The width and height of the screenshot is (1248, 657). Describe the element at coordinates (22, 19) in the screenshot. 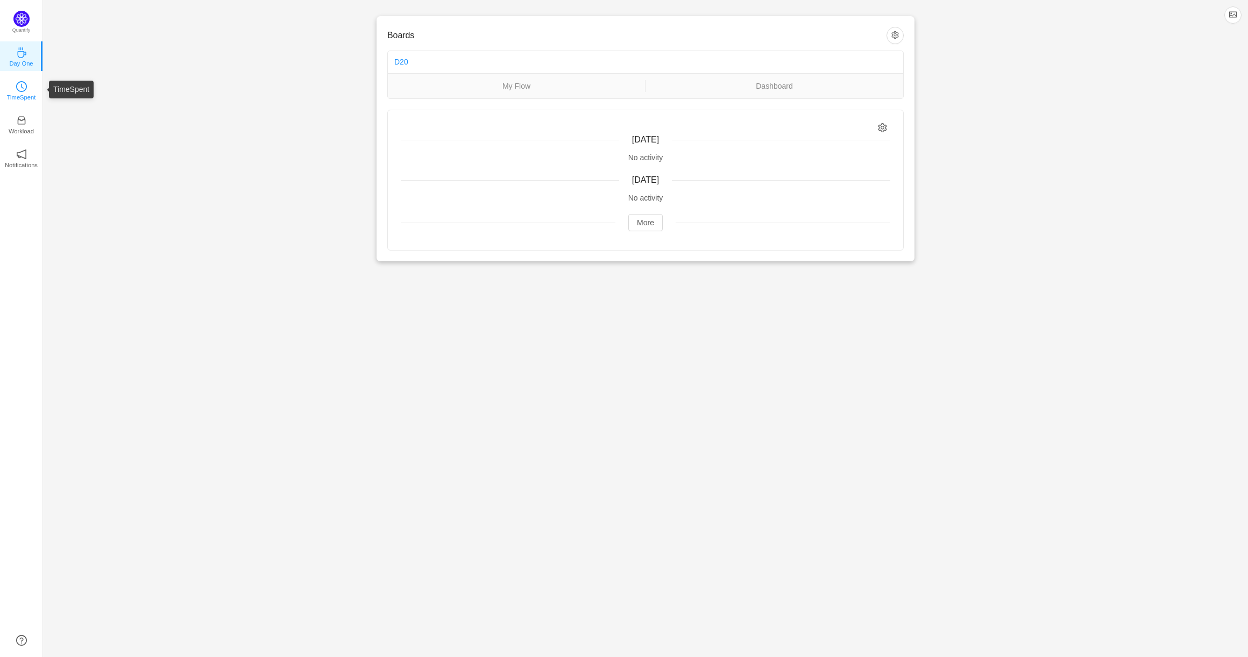

I see `img: Quantify` at that location.